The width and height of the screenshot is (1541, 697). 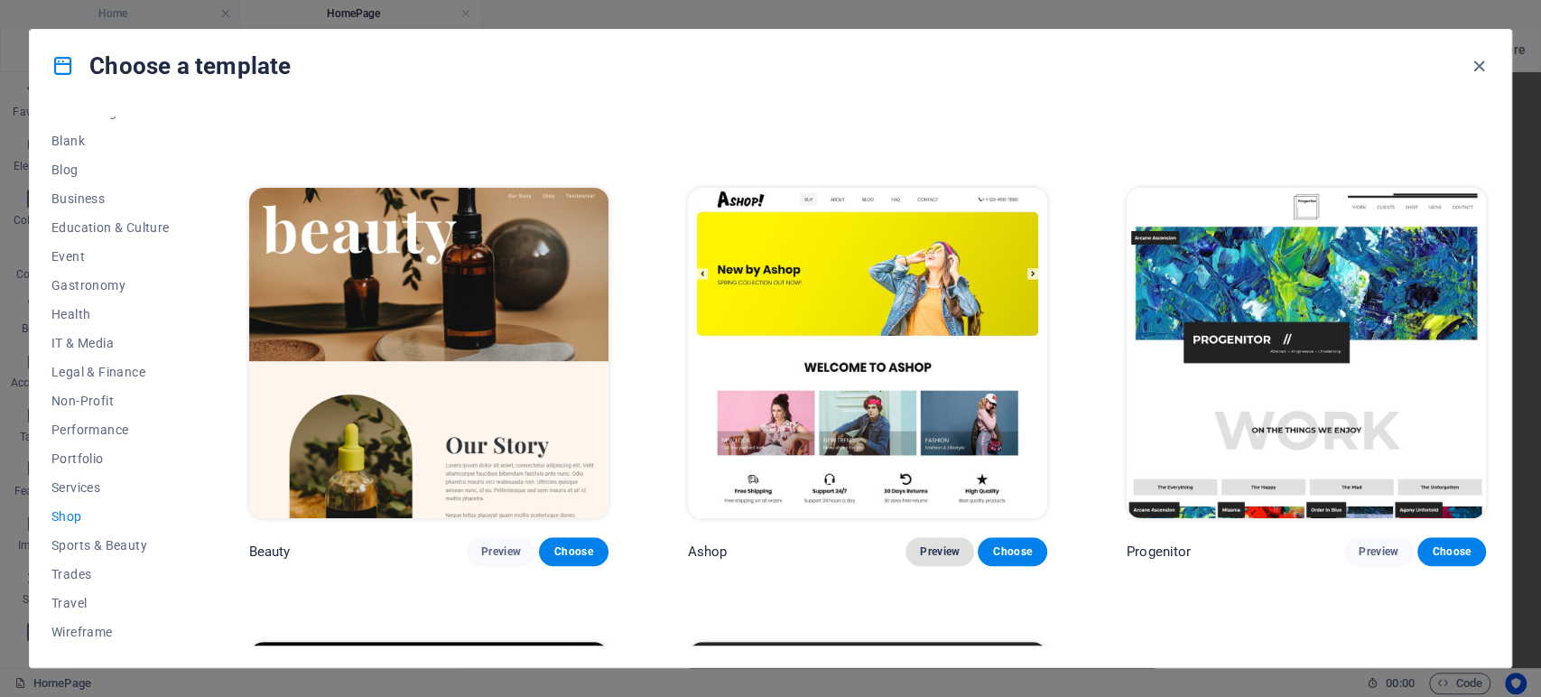 I want to click on span: IT & Media, so click(x=110, y=343).